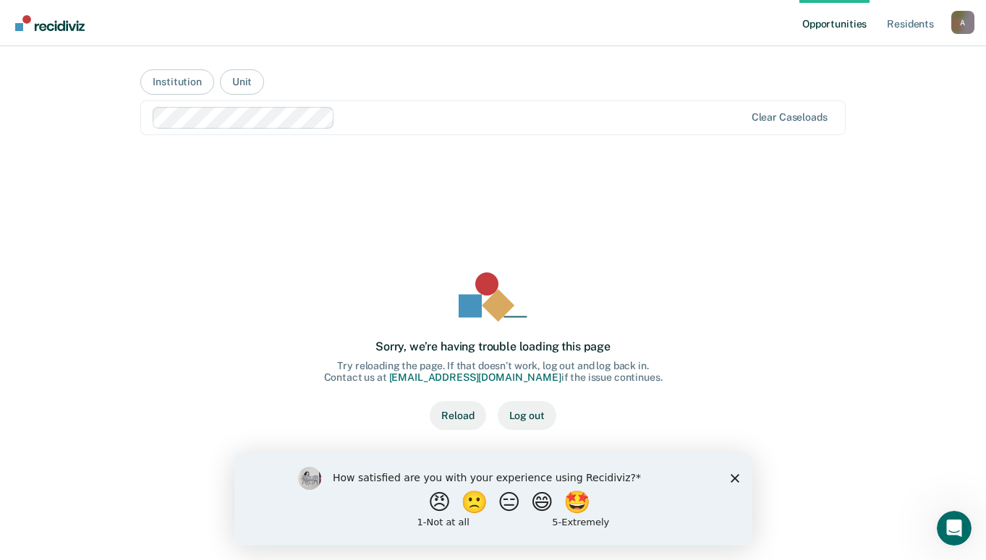  Describe the element at coordinates (492, 346) in the screenshot. I see `div: Sorry, we’re having trouble loading this page` at that location.